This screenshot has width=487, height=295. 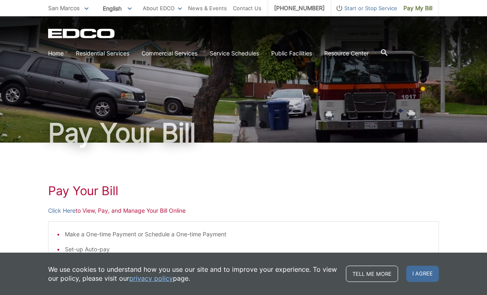 I want to click on a: Service Schedules, so click(x=234, y=53).